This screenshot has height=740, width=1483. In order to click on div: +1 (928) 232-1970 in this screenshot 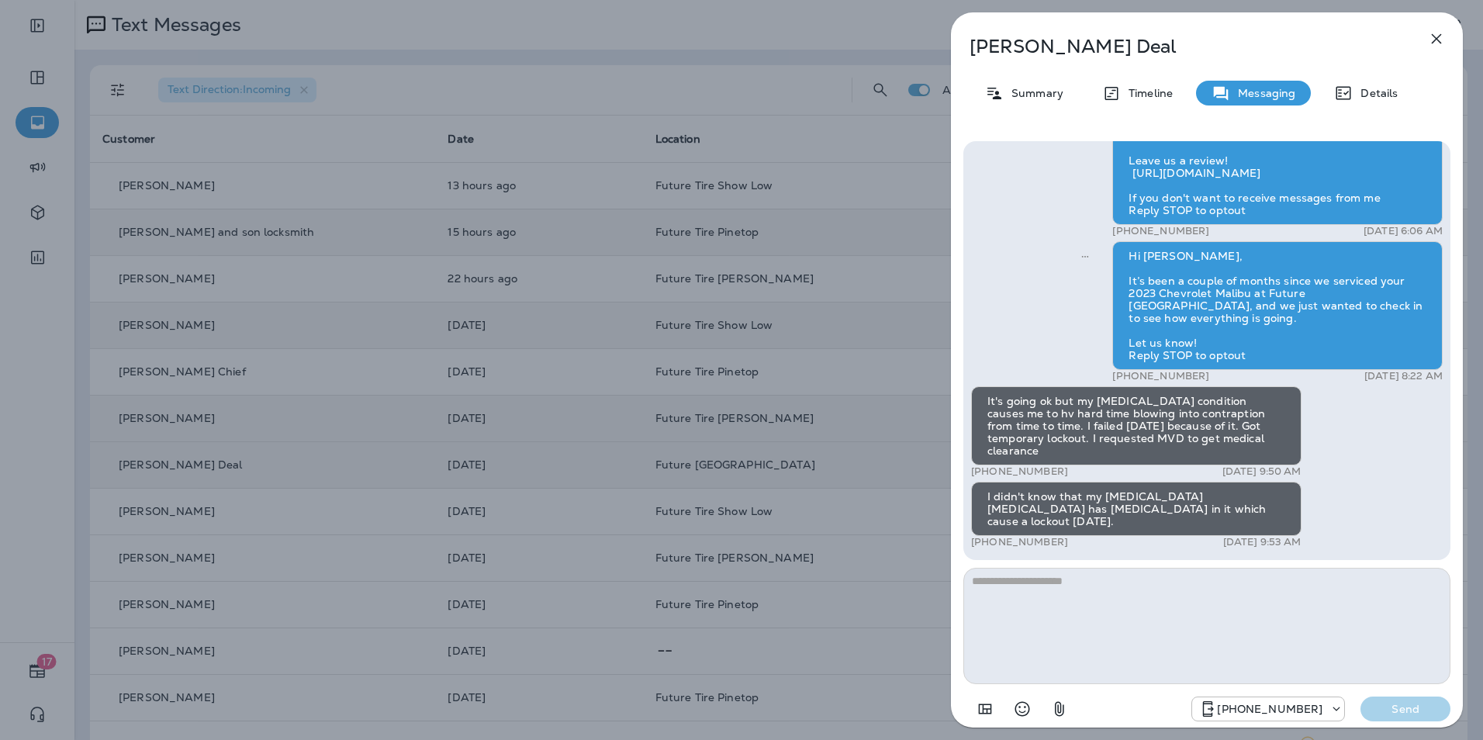, I will do `click(1268, 709)`.